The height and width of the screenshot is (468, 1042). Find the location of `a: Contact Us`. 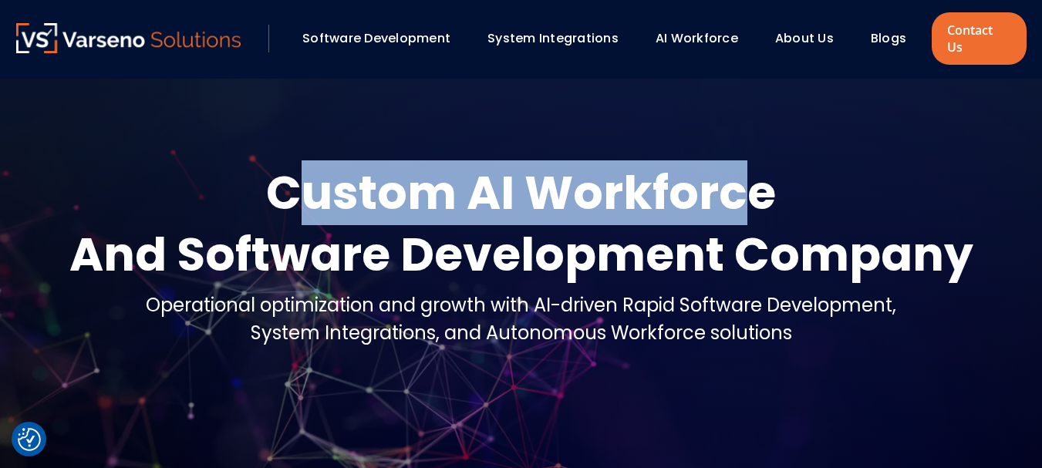

a: Contact Us is located at coordinates (979, 39).